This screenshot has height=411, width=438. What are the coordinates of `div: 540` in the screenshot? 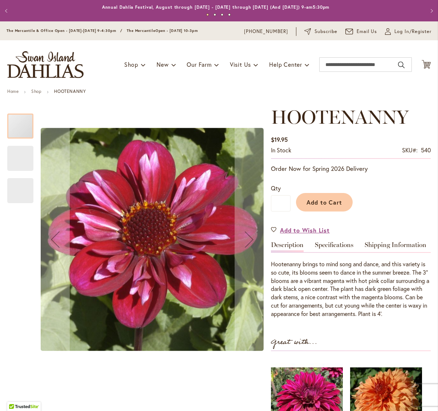 It's located at (425, 150).